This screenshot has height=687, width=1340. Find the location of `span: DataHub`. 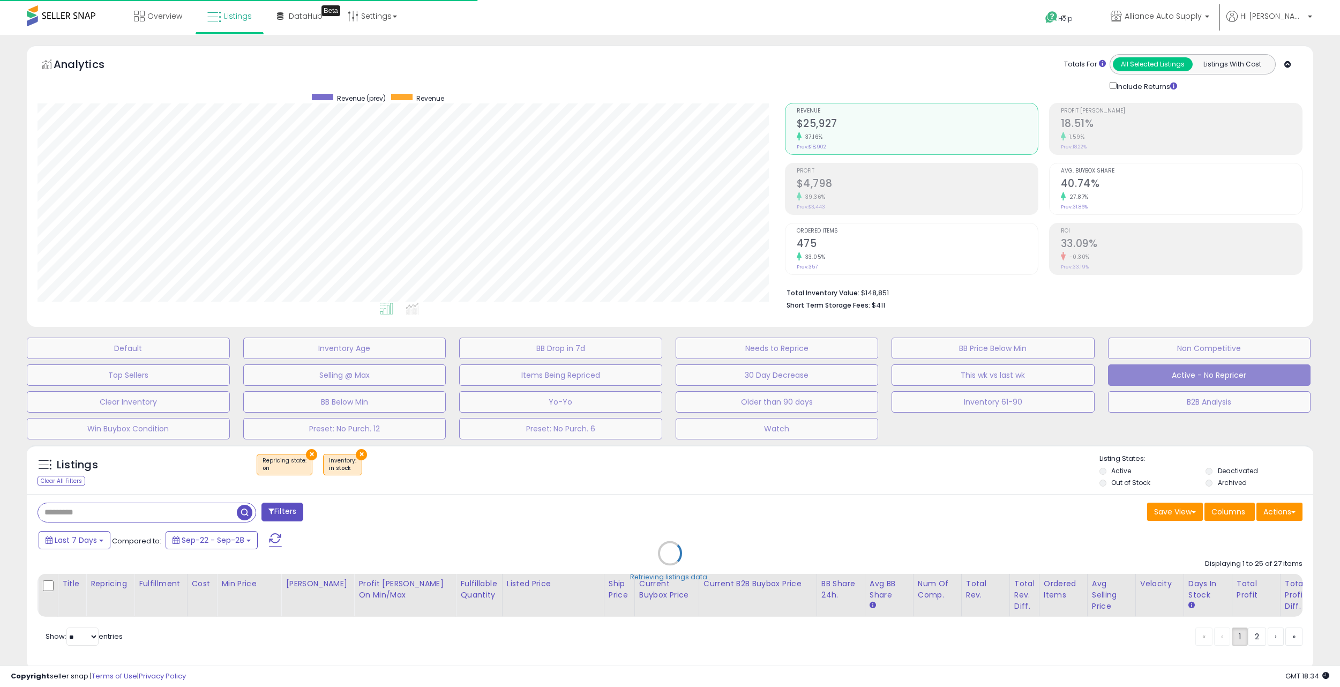

span: DataHub is located at coordinates (305, 16).